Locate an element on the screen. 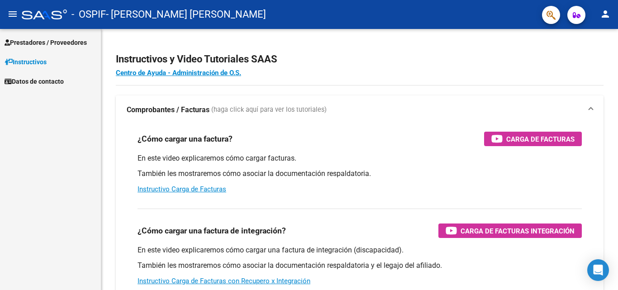 The image size is (618, 290). strong: Comprobantes / Facturas is located at coordinates (168, 110).